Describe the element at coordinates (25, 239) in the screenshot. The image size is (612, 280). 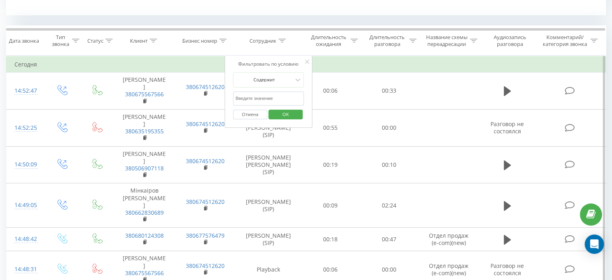
I see `div: 14:48:42` at that location.